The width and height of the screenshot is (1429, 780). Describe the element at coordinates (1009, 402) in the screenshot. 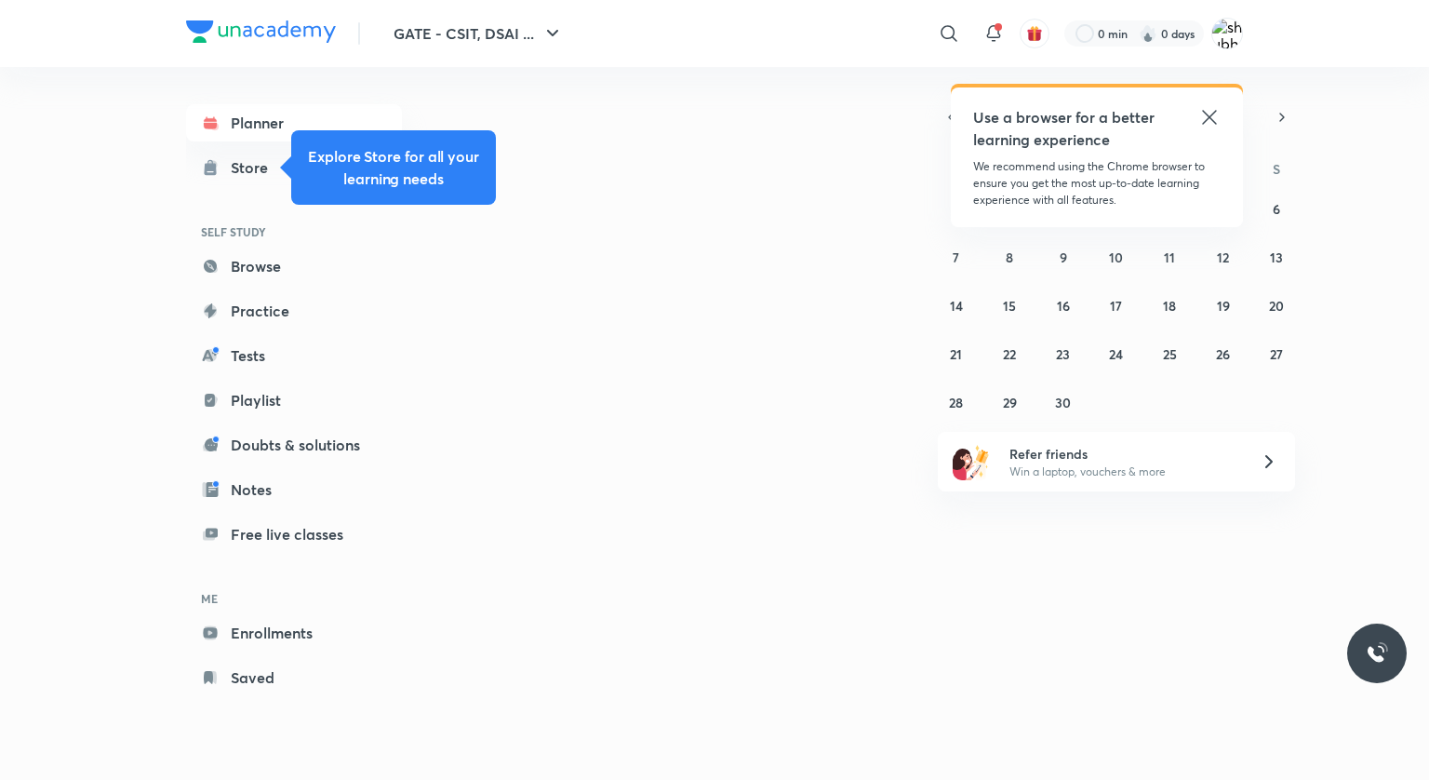

I see `button: September 29, 2025` at that location.